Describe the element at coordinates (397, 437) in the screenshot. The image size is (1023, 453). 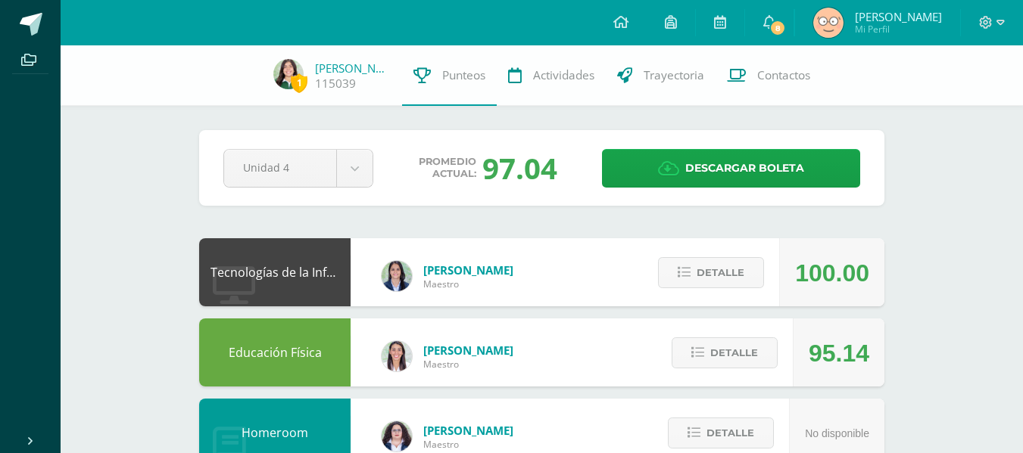
I see `img: ba02aa29de7e60e5f6614f4096ff8928.png` at that location.